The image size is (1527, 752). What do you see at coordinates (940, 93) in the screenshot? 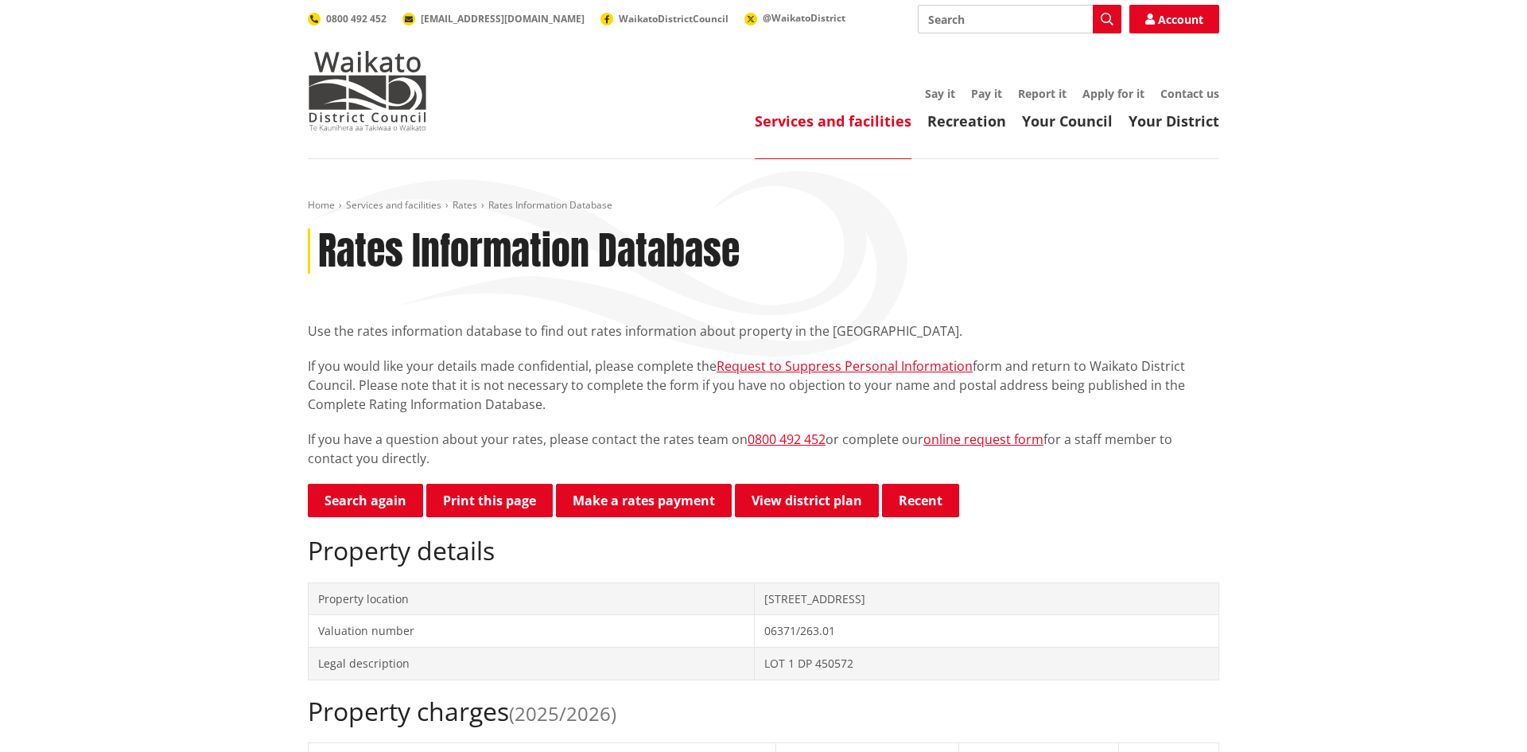
I see `a: Say it` at bounding box center [940, 93].